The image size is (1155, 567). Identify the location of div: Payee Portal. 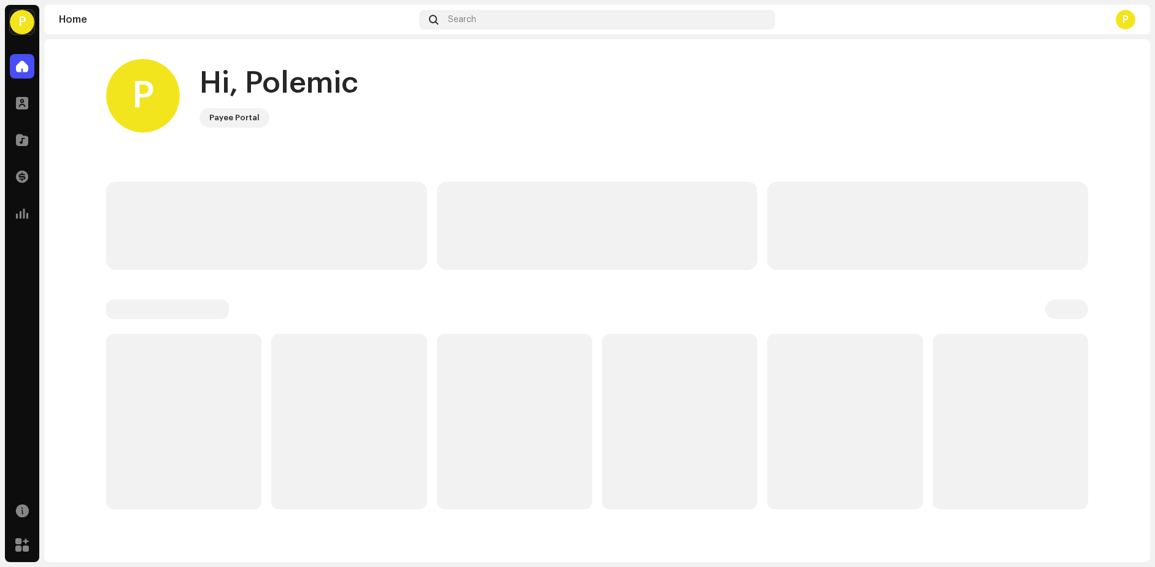
(234, 118).